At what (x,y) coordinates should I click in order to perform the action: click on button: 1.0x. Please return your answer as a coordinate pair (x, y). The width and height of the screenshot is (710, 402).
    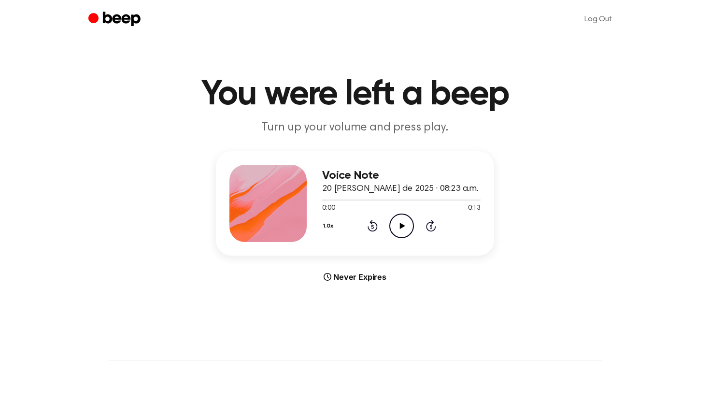
    Looking at the image, I should click on (329, 226).